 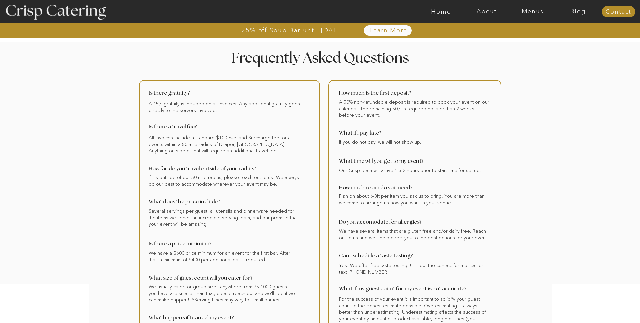 What do you see at coordinates (320, 60) in the screenshot?
I see `h2: Frequently Asked Questions` at bounding box center [320, 60].